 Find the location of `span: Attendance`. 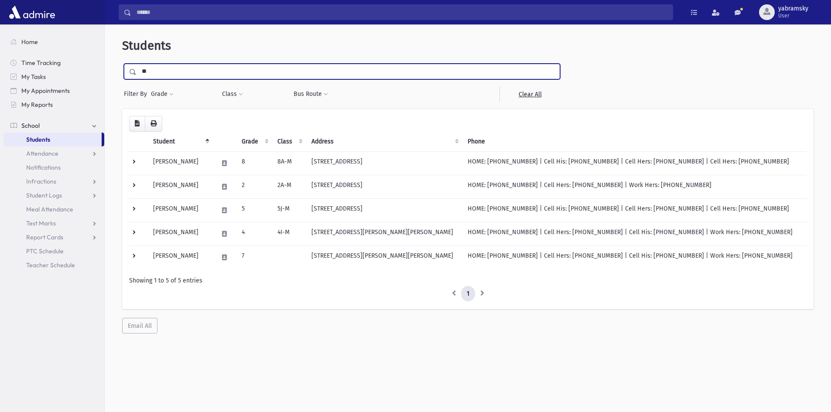

span: Attendance is located at coordinates (42, 153).